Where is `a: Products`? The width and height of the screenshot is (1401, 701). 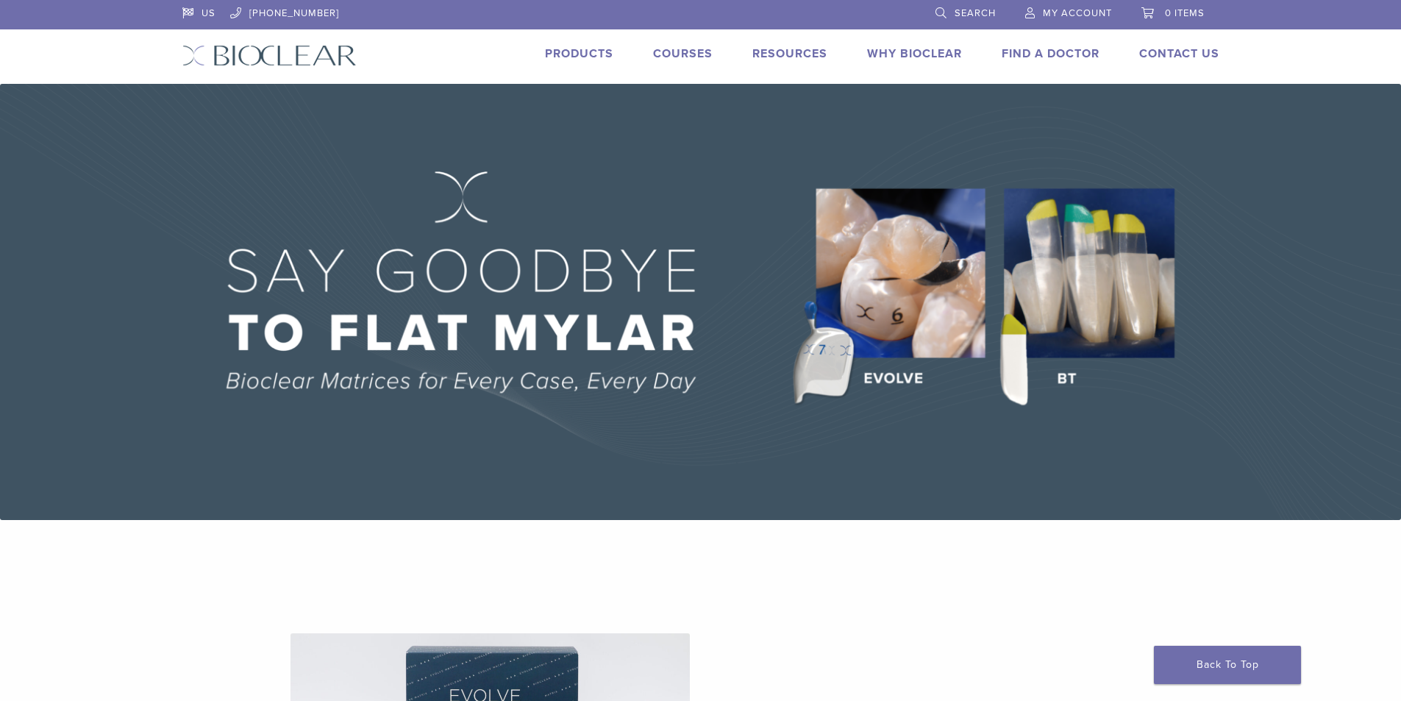 a: Products is located at coordinates (579, 54).